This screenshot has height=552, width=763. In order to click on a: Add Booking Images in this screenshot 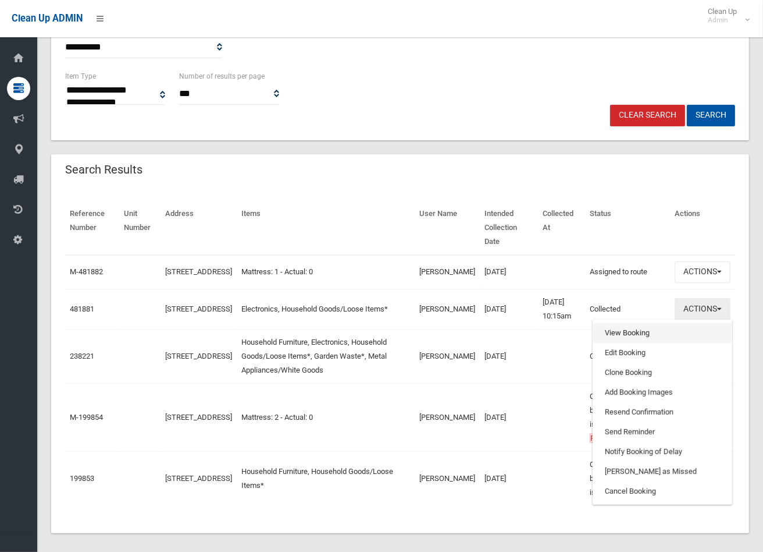, I will do `click(663, 392)`.